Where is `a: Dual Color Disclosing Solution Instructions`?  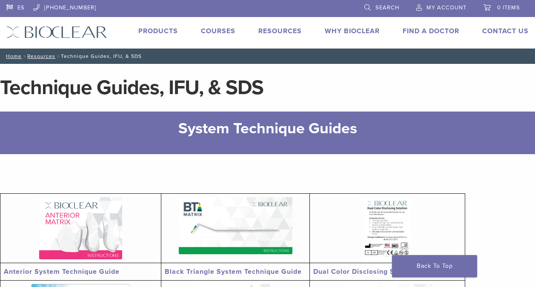 a: Dual Color Disclosing Solution Instructions is located at coordinates (387, 272).